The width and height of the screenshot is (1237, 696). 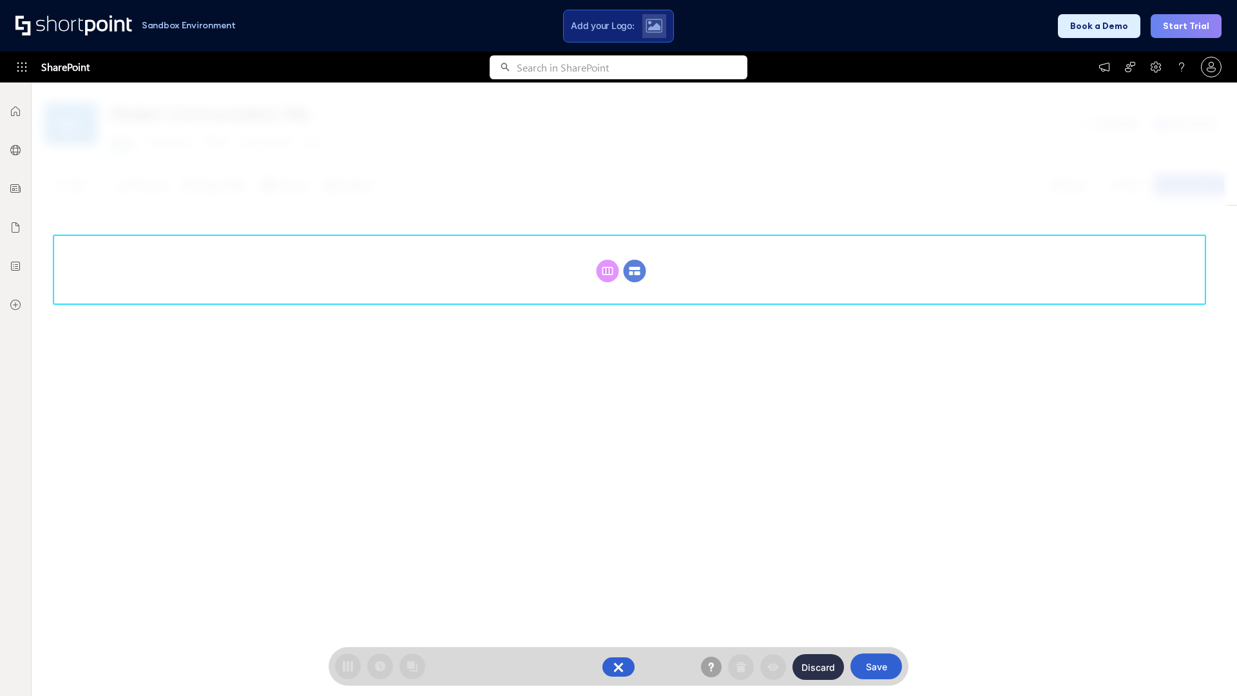 What do you see at coordinates (1100, 26) in the screenshot?
I see `button: Book a Demo` at bounding box center [1100, 26].